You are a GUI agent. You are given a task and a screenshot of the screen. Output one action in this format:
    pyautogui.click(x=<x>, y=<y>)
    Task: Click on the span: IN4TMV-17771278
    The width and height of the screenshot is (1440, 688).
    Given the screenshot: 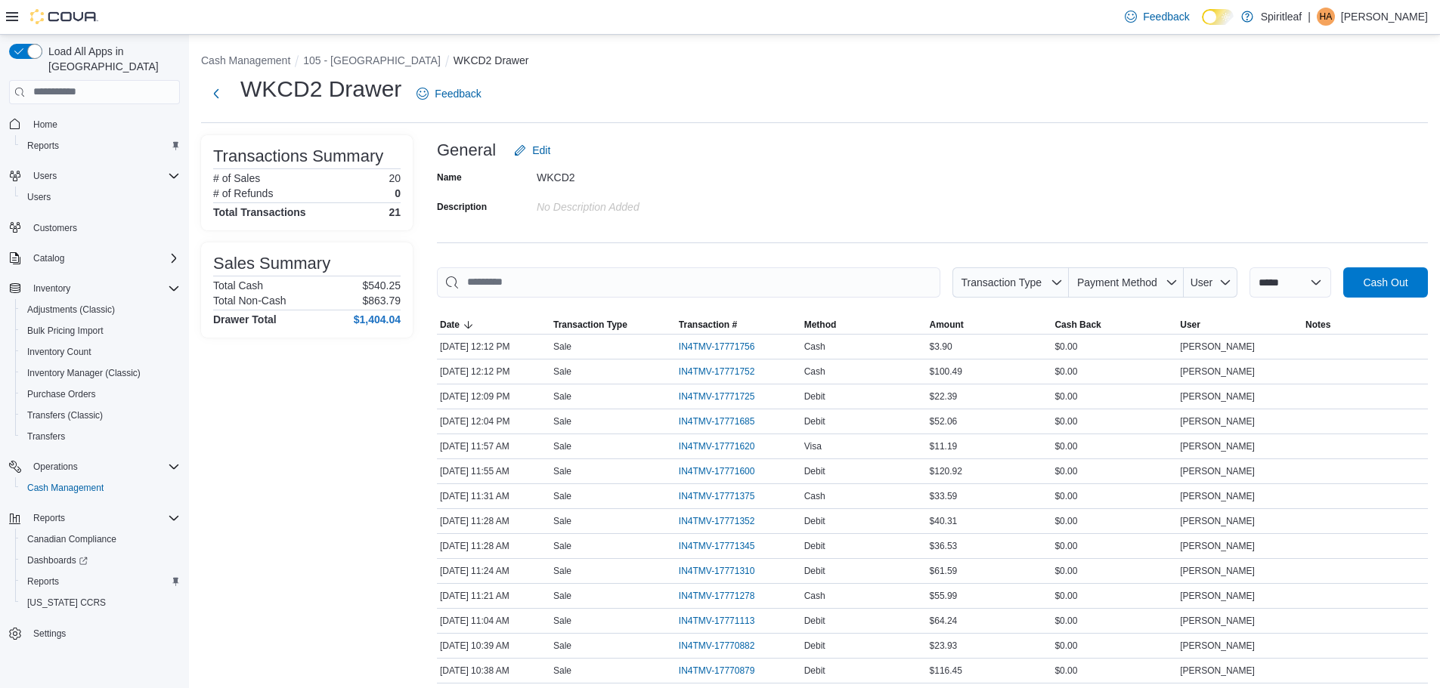 What is the action you would take?
    pyautogui.click(x=716, y=596)
    